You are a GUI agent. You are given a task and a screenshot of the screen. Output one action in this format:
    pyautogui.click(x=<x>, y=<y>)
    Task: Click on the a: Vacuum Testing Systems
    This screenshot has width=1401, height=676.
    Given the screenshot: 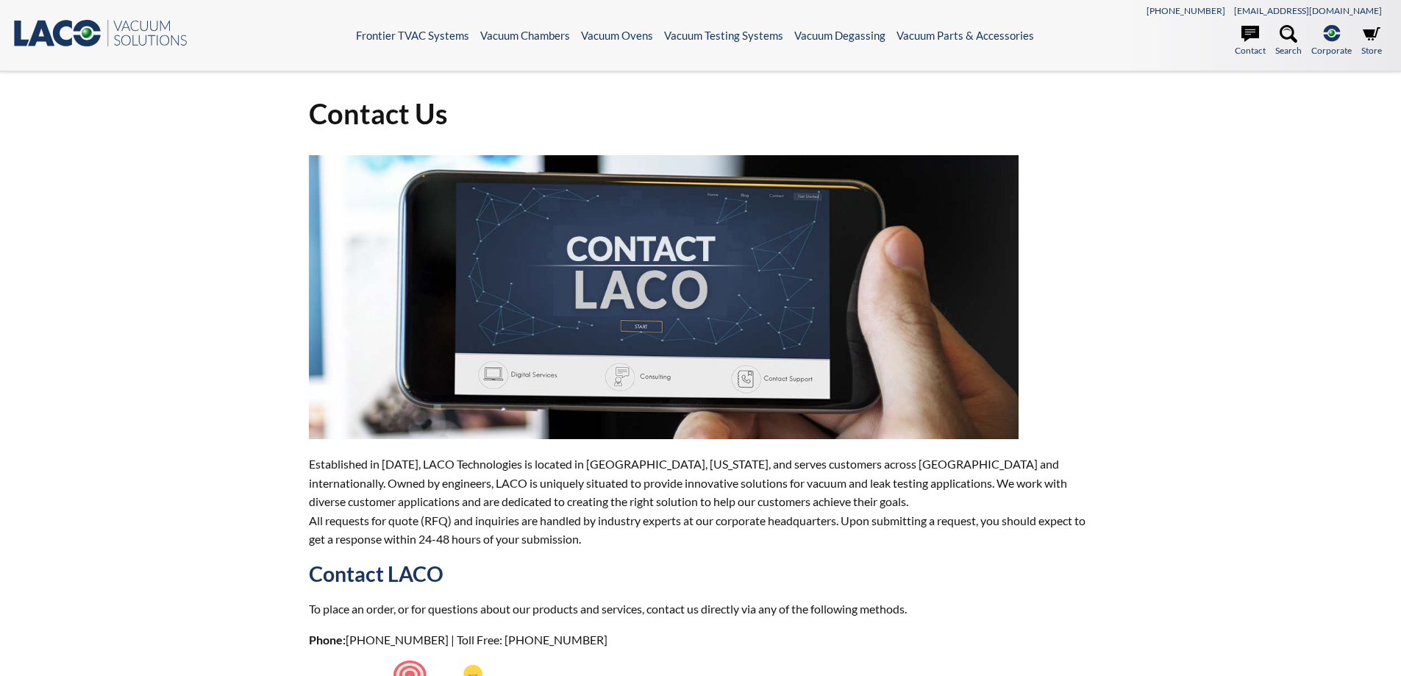 What is the action you would take?
    pyautogui.click(x=724, y=35)
    